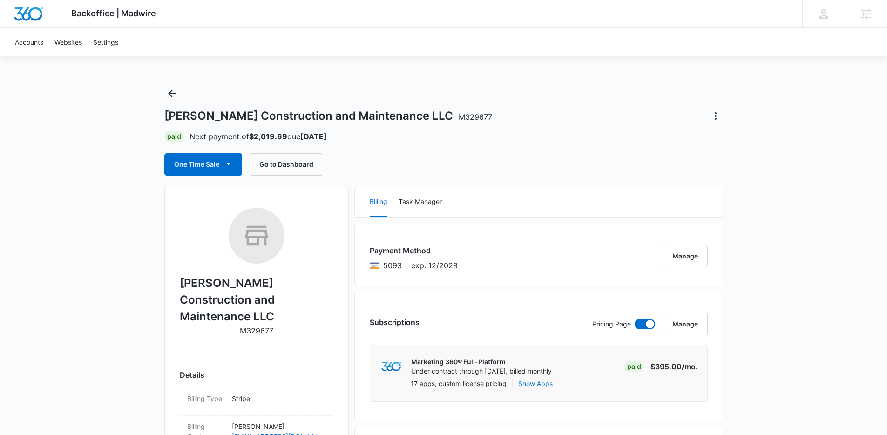  Describe the element at coordinates (114, 13) in the screenshot. I see `span: Backoffice | Madwire` at that location.